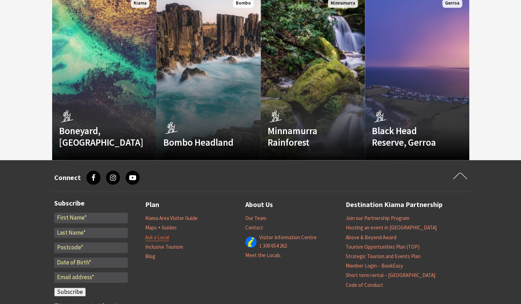 Image resolution: width=521 pixels, height=304 pixels. I want to click on a: Kiama Area Visitor Guide, so click(171, 218).